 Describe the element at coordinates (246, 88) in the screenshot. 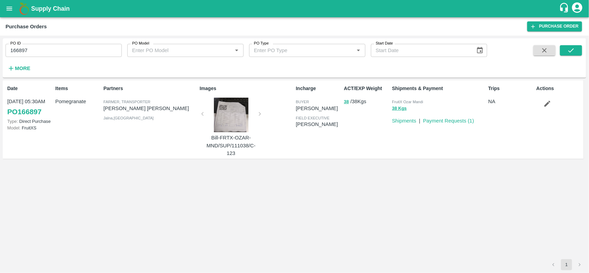

I see `p: Images` at that location.